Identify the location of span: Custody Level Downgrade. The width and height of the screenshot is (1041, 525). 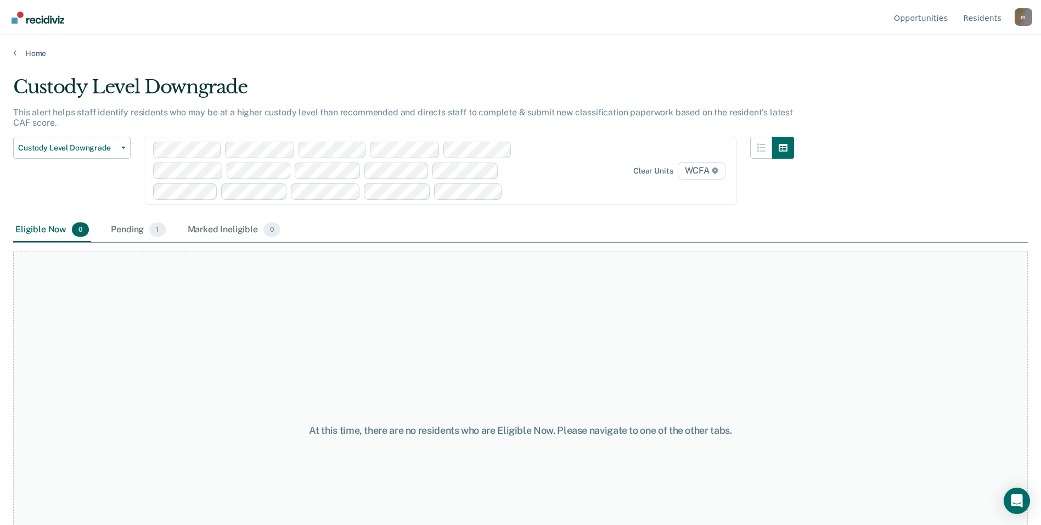
(67, 148).